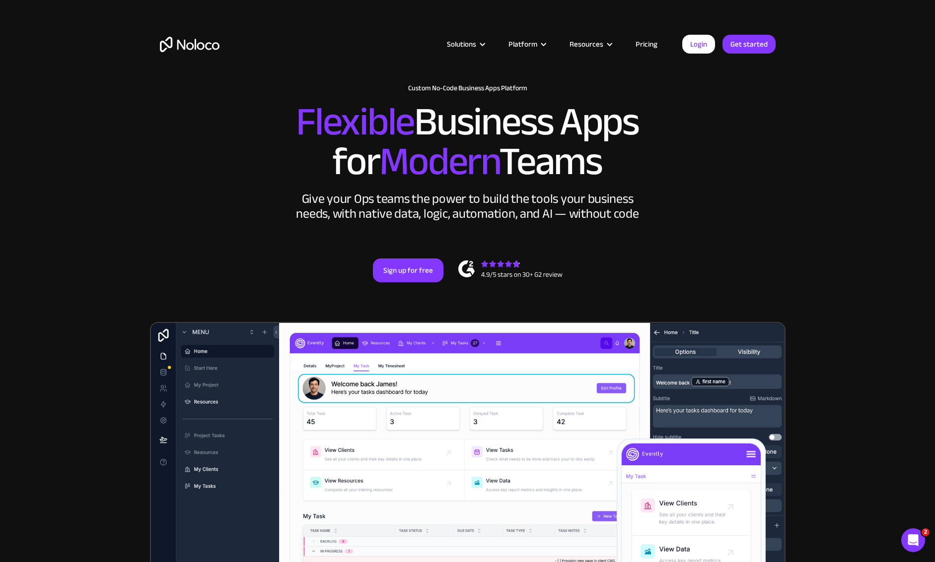 The height and width of the screenshot is (562, 935). What do you see at coordinates (699, 44) in the screenshot?
I see `a: Login` at bounding box center [699, 44].